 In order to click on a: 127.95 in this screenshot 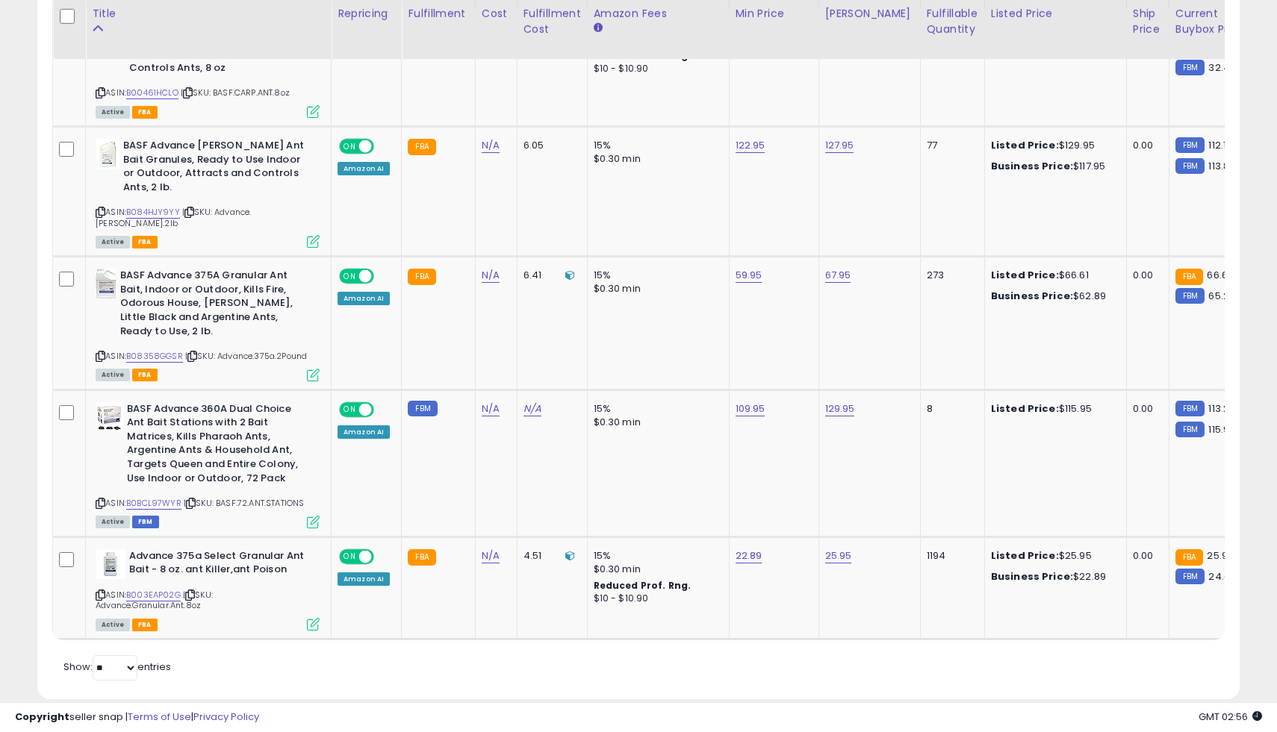, I will do `click(839, 146)`.